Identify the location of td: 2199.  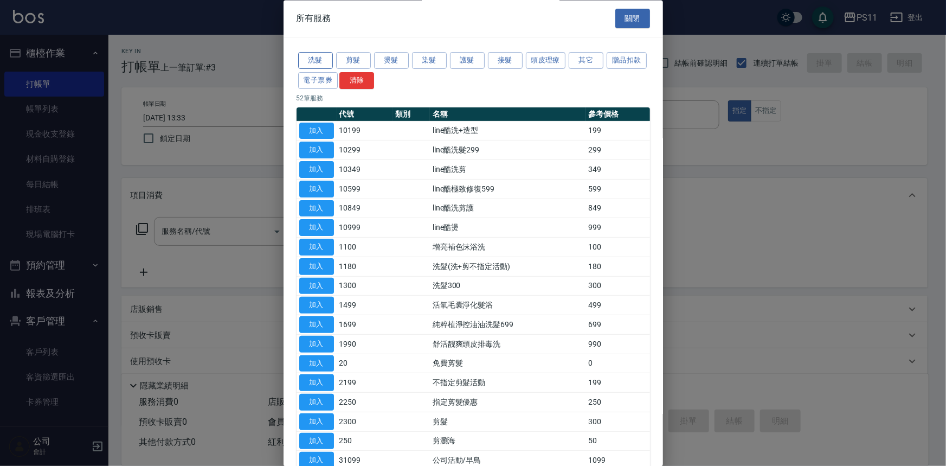
(365, 383).